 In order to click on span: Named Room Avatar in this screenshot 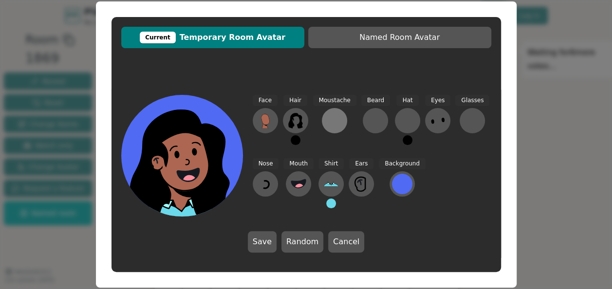, I will do `click(400, 37)`.